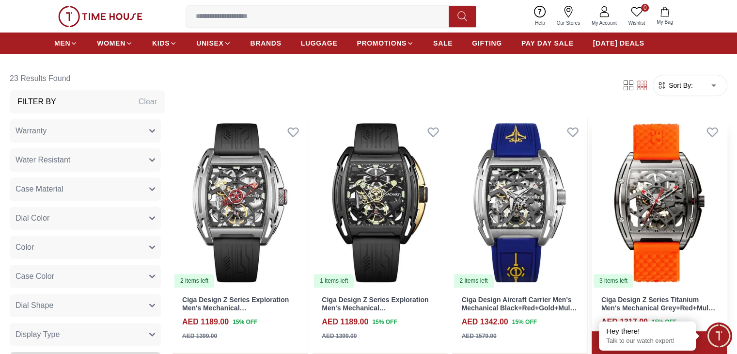 Image resolution: width=737 pixels, height=354 pixels. Describe the element at coordinates (85, 334) in the screenshot. I see `button: Display Type` at that location.